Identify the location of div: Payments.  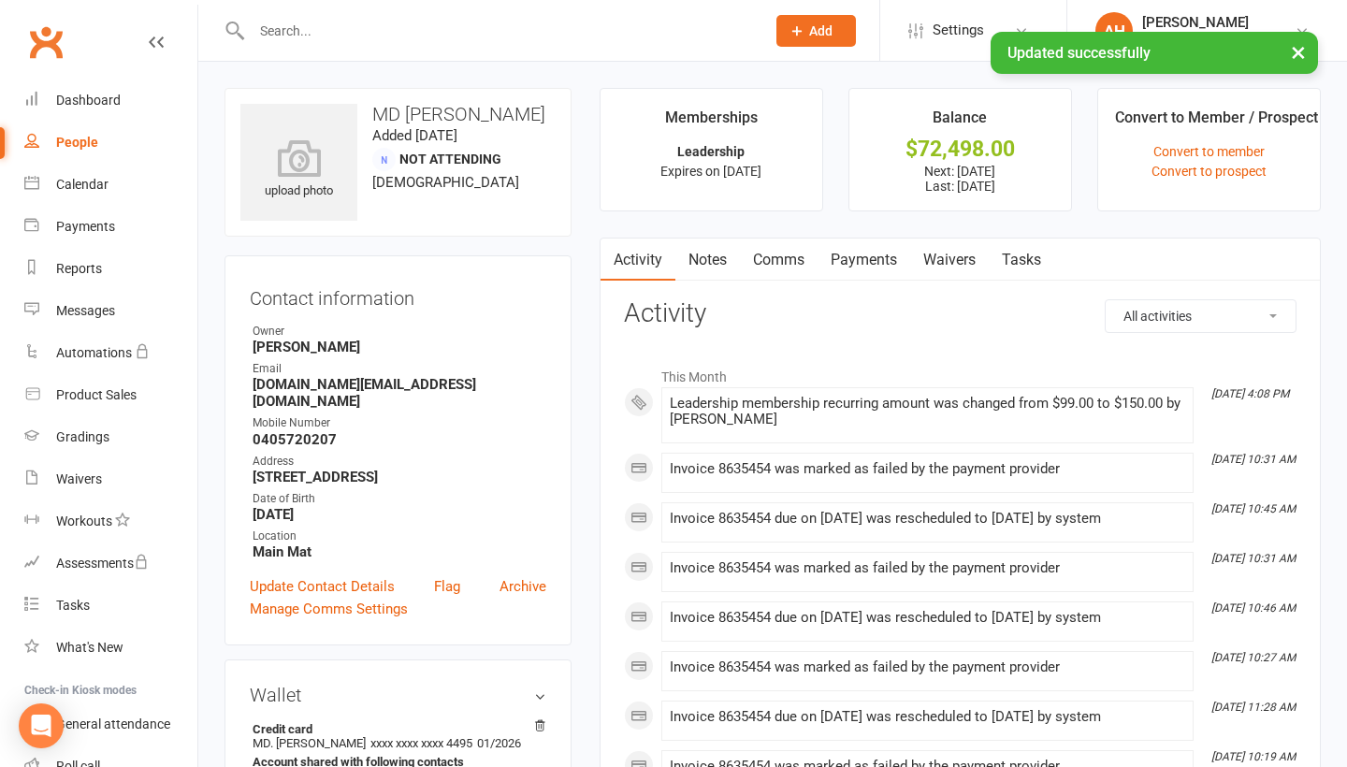
(85, 226).